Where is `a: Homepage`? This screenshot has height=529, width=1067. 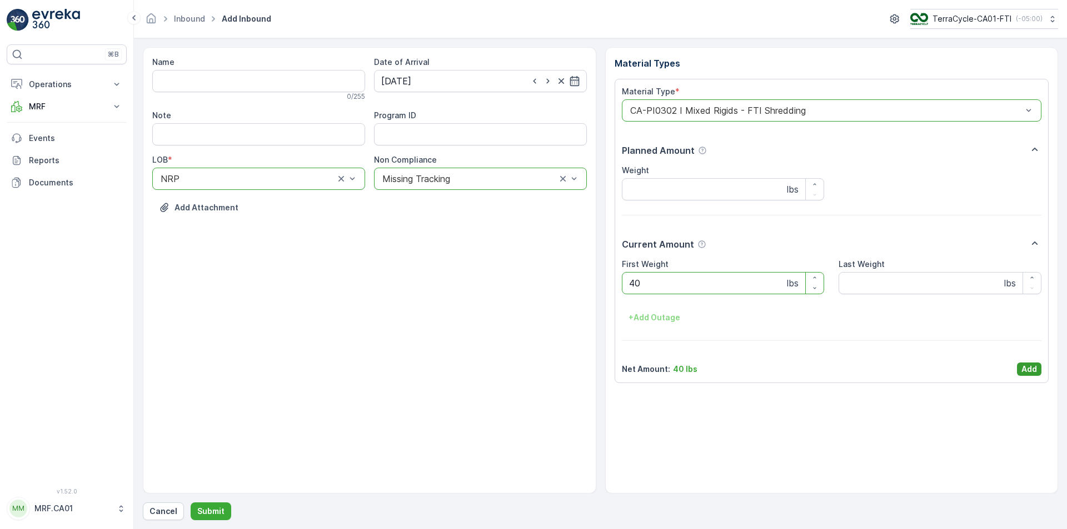
a: Homepage is located at coordinates (151, 21).